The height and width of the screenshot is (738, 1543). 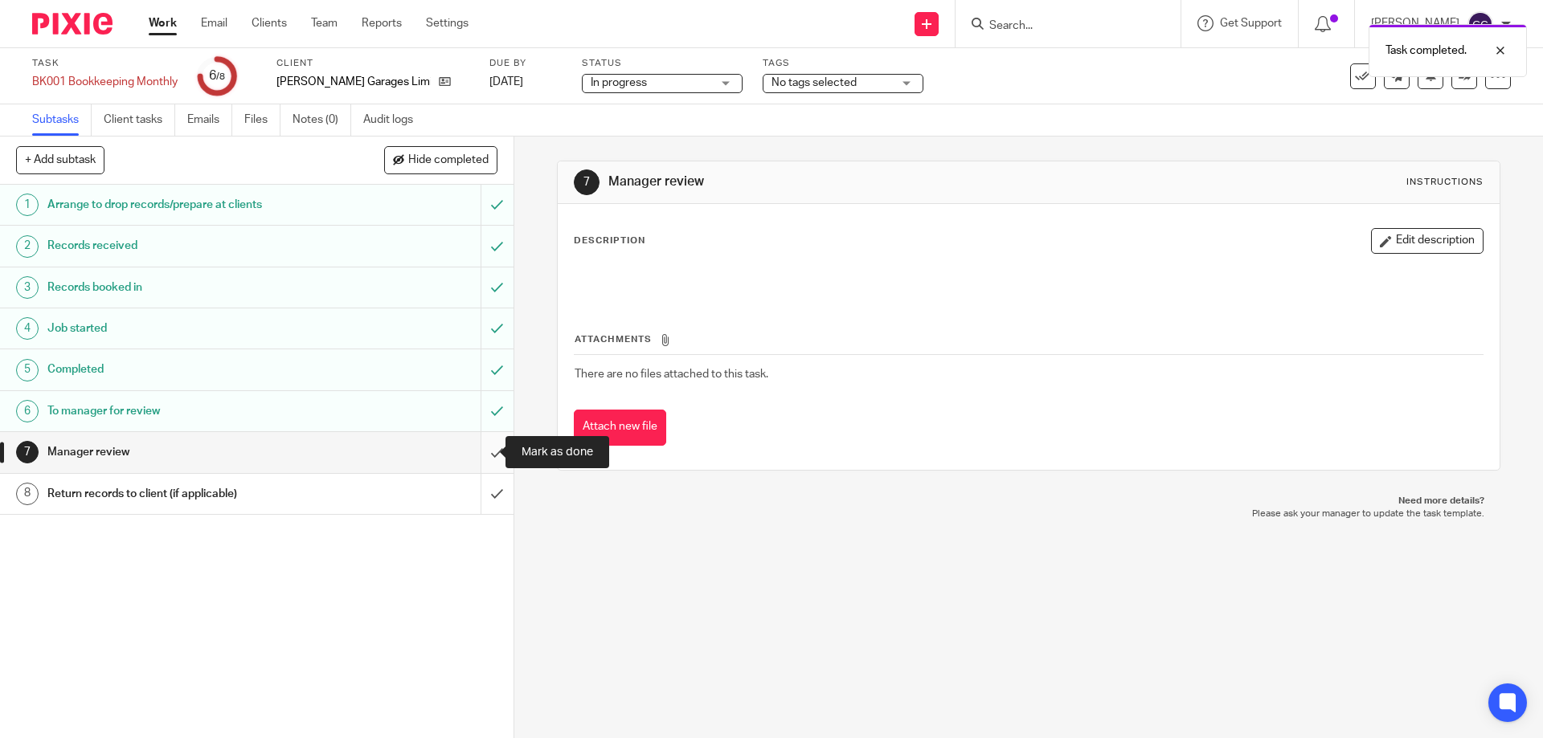 What do you see at coordinates (186, 494) in the screenshot?
I see `h1: Return records to client (if applicable)` at bounding box center [186, 494].